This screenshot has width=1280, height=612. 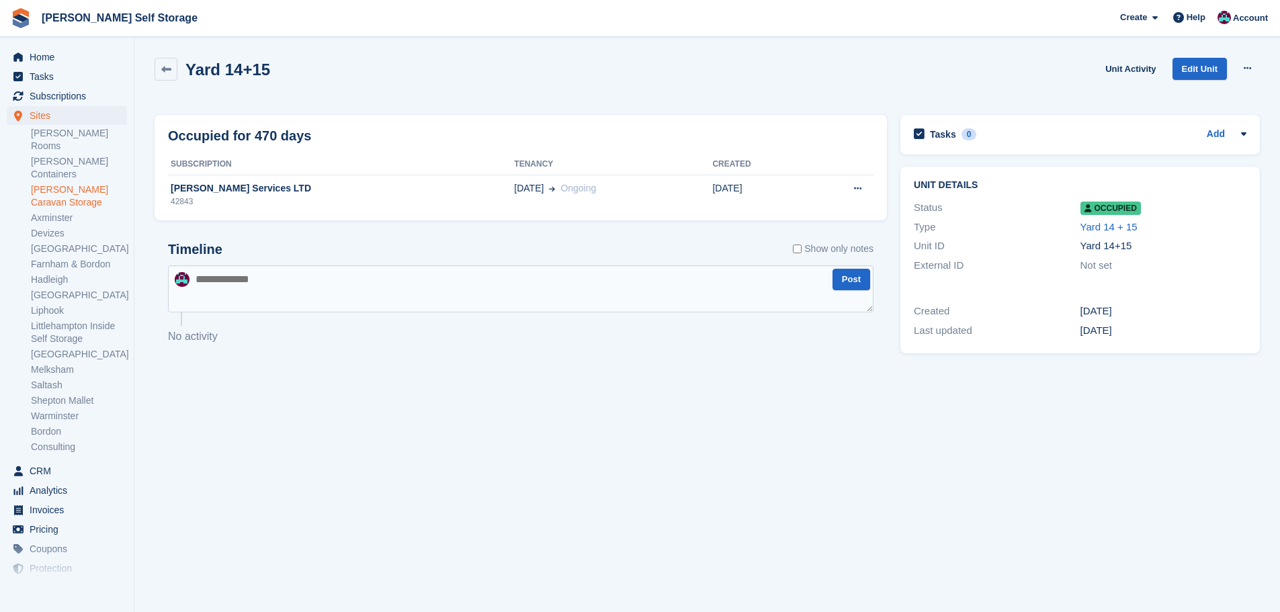 What do you see at coordinates (997, 208) in the screenshot?
I see `div: Status` at bounding box center [997, 208].